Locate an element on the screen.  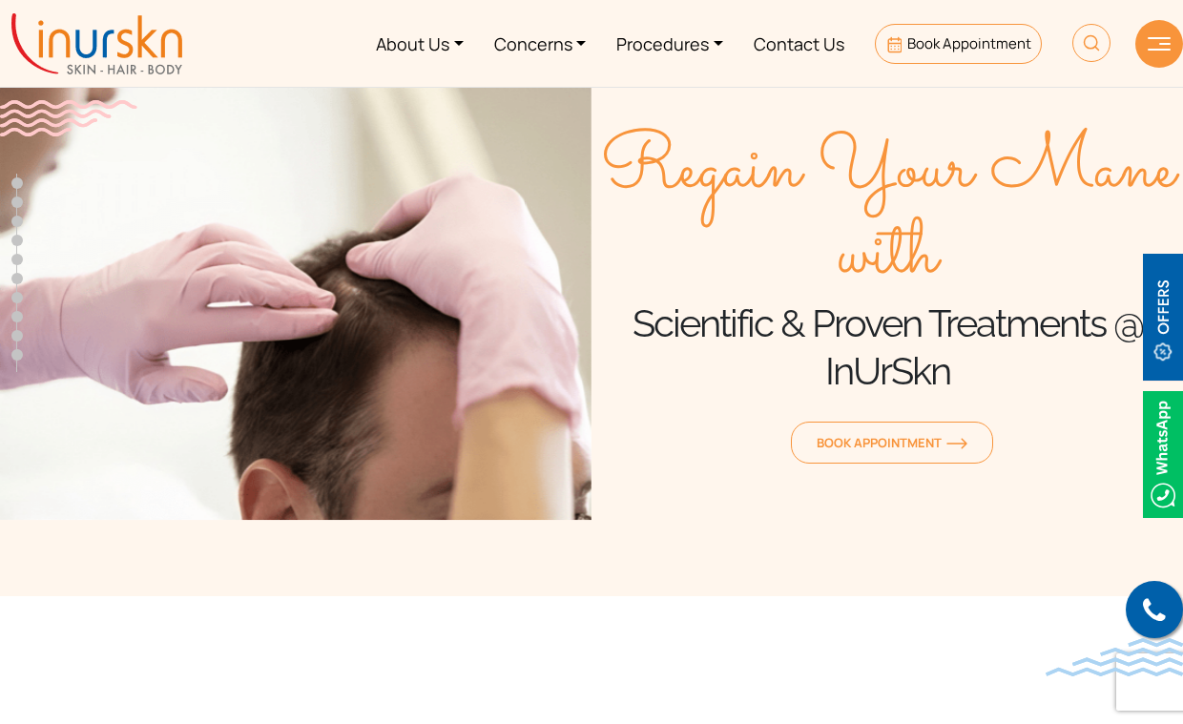
img: offerBt is located at coordinates (1163, 317).